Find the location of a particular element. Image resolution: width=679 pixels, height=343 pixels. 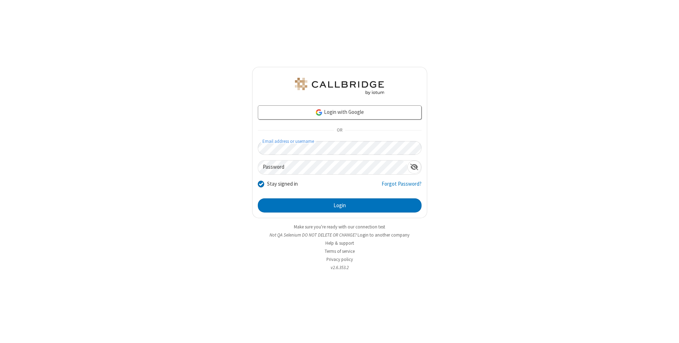

a: Help & support is located at coordinates (340, 243).